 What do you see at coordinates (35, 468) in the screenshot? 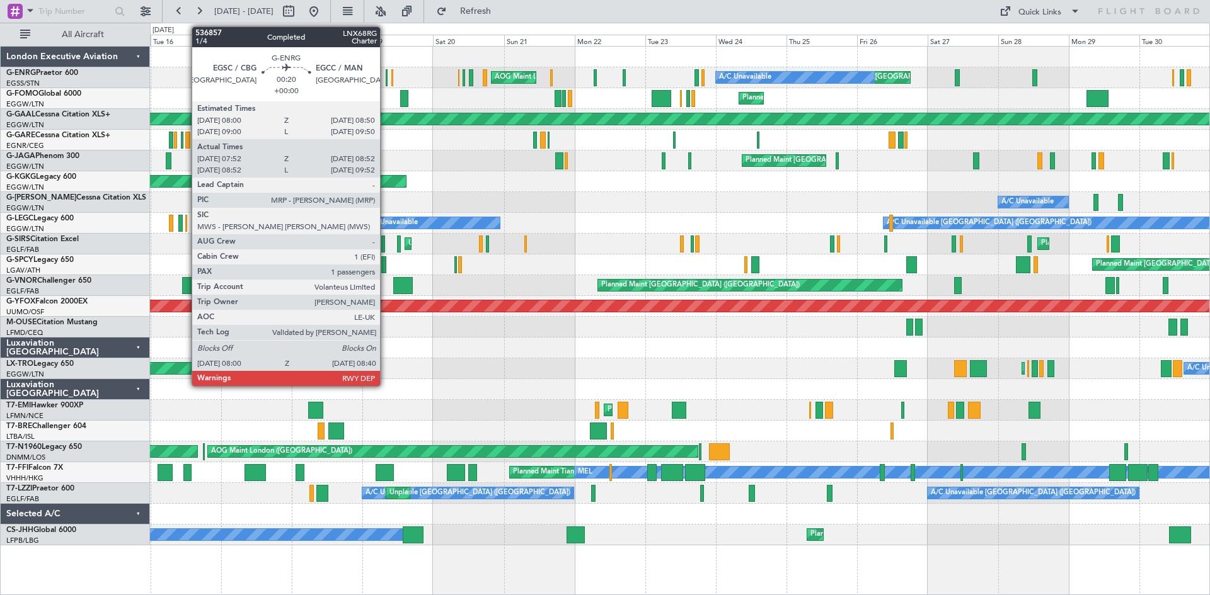
I see `a: T7-FFIFalcon 7X` at bounding box center [35, 468].